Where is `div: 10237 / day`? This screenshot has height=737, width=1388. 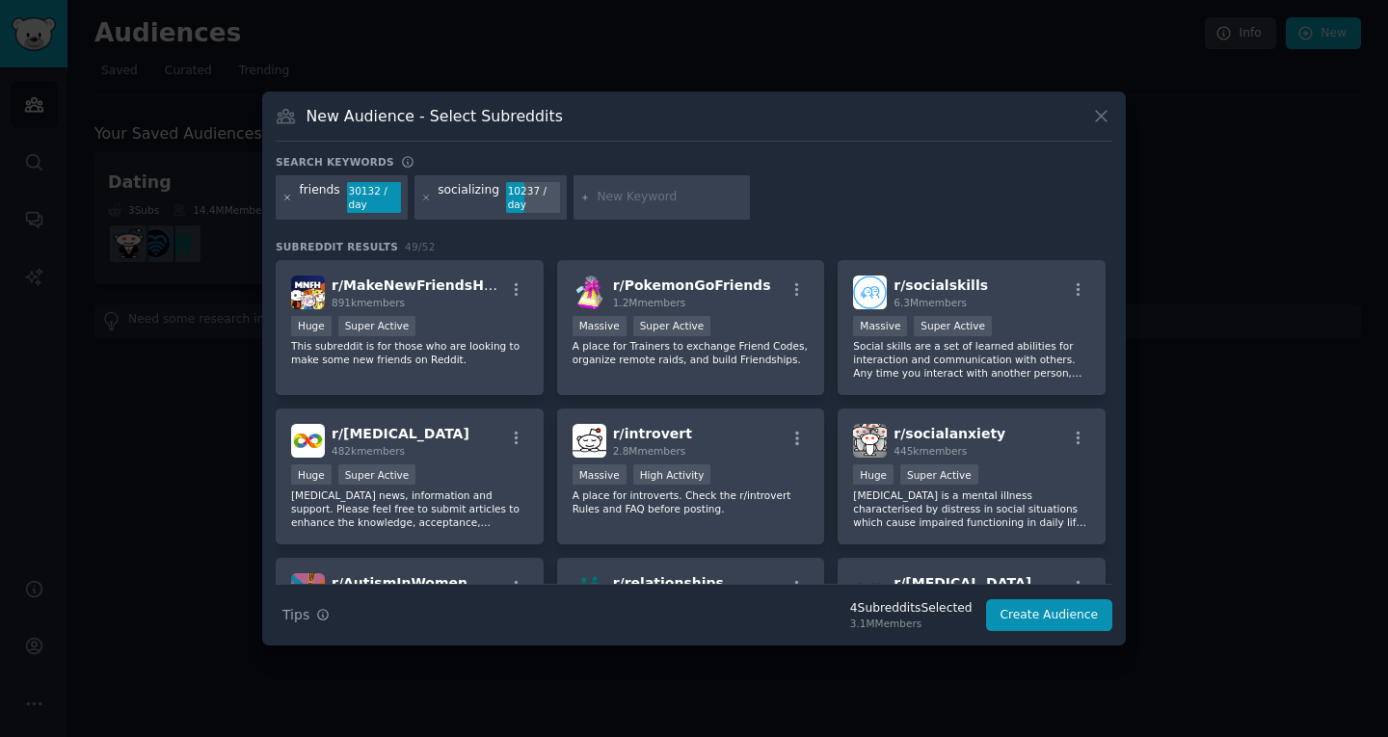
div: 10237 / day is located at coordinates (533, 198).